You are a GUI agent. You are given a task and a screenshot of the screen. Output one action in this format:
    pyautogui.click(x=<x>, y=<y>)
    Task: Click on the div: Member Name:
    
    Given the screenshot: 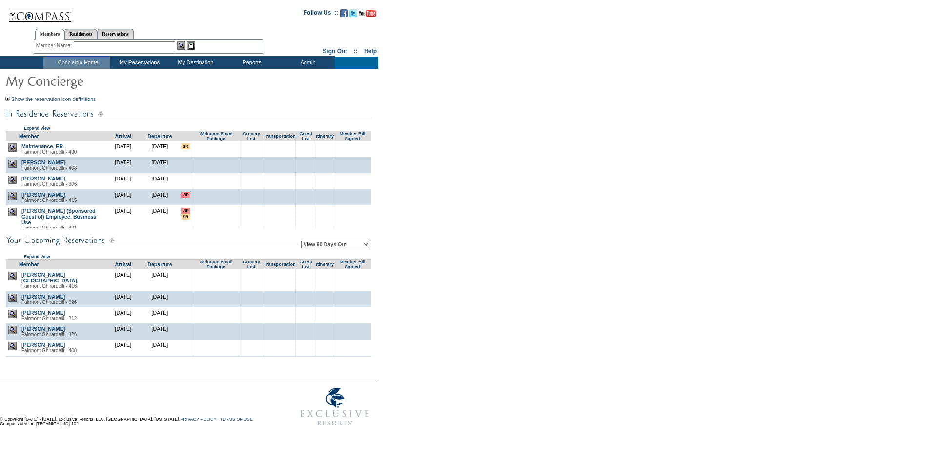 What is the action you would take?
    pyautogui.click(x=55, y=45)
    